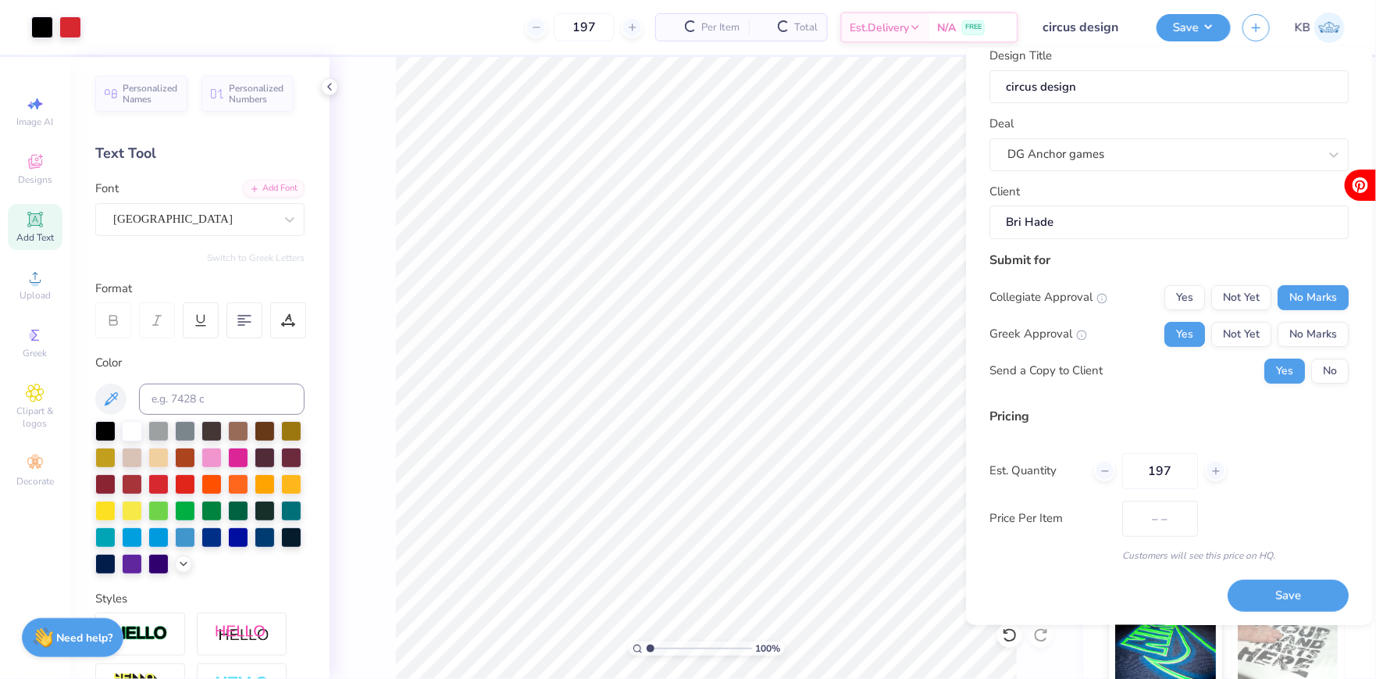 The width and height of the screenshot is (1376, 679). Describe the element at coordinates (1170, 222) in the screenshot. I see `input: e.g. Ethan Linker` at that location.